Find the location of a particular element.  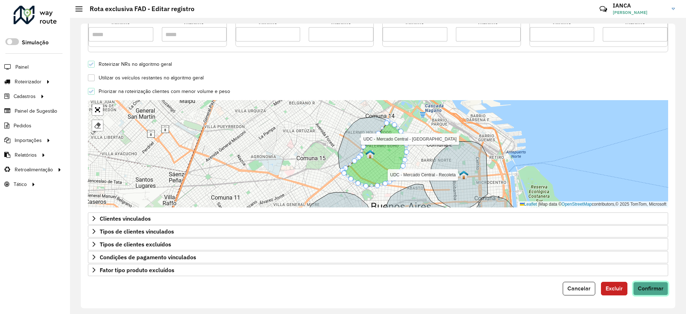

span: Tipos de clientes excluídos is located at coordinates (136, 244).